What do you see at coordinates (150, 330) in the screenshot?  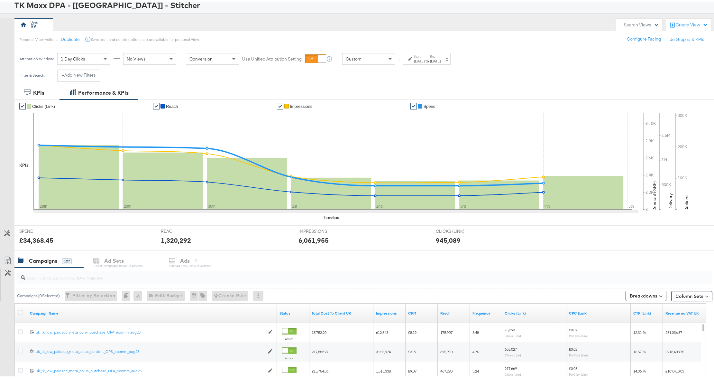 I see `div: uk_tk_low_paidsoc_meta_conv_purchase_CPA_ecomm_aug25` at bounding box center [150, 330].